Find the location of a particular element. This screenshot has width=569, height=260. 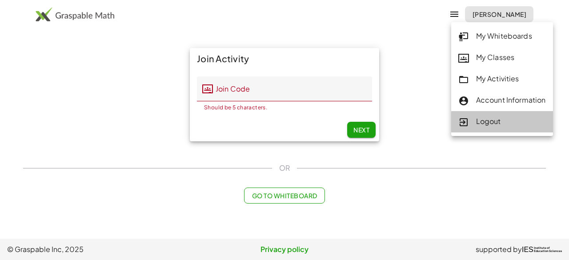

button: Go to Whiteboard is located at coordinates (284, 195).